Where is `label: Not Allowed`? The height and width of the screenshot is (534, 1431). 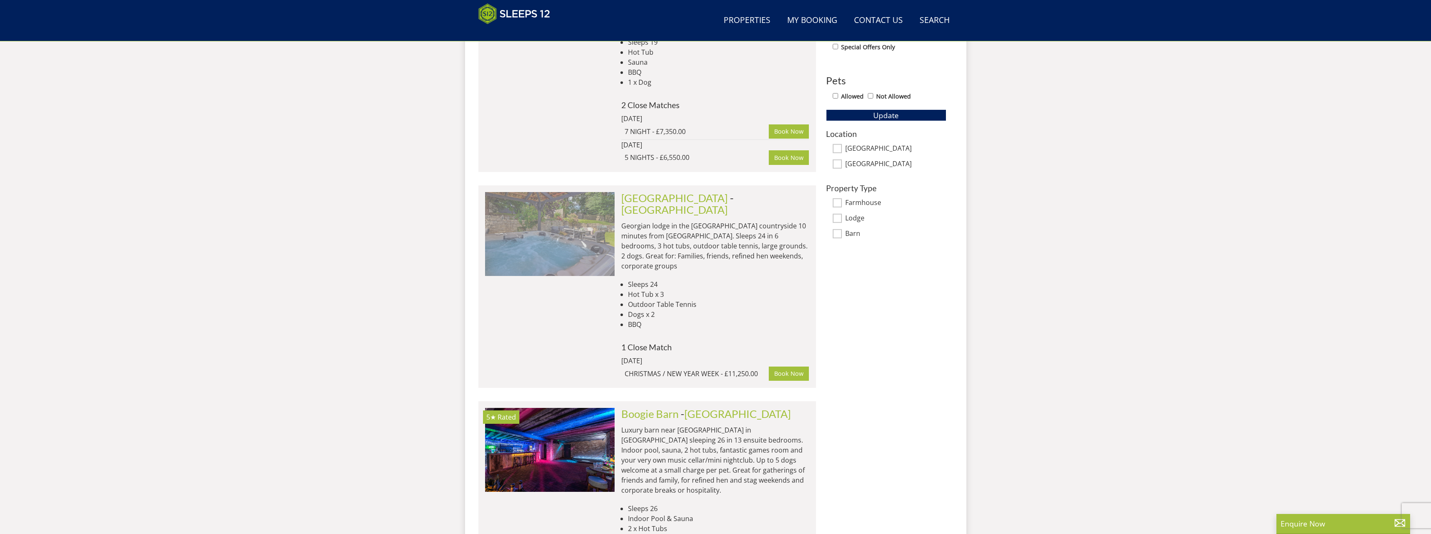
label: Not Allowed is located at coordinates (893, 97).